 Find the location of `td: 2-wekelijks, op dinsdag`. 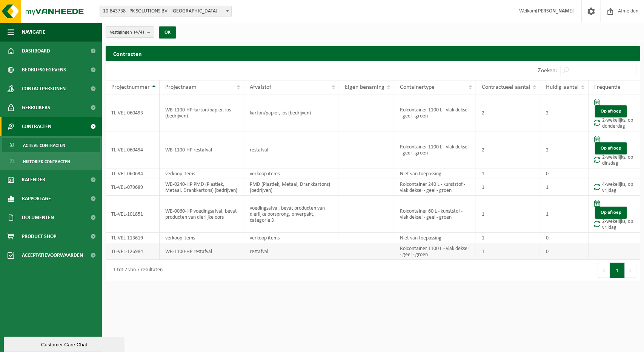

td: 2-wekelijks, op dinsdag is located at coordinates (615, 150).